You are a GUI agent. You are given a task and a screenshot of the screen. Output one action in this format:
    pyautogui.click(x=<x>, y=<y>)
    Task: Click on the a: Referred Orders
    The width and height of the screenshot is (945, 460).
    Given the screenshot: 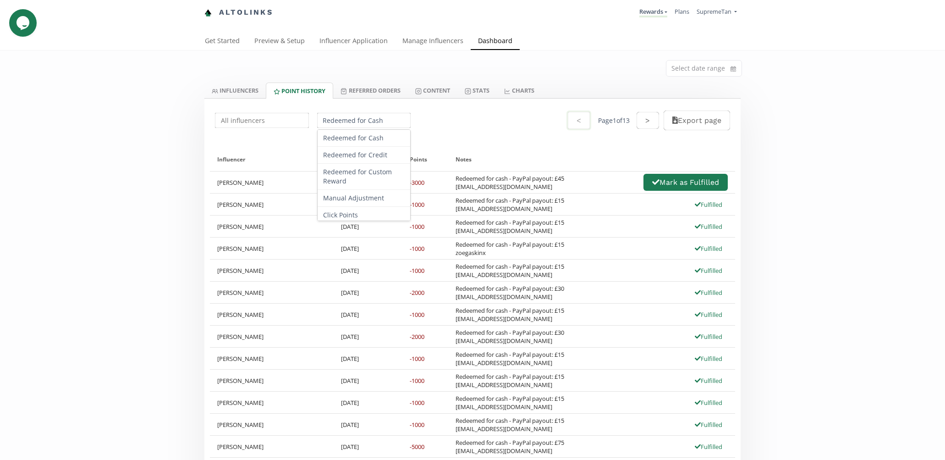 What is the action you would take?
    pyautogui.click(x=370, y=90)
    